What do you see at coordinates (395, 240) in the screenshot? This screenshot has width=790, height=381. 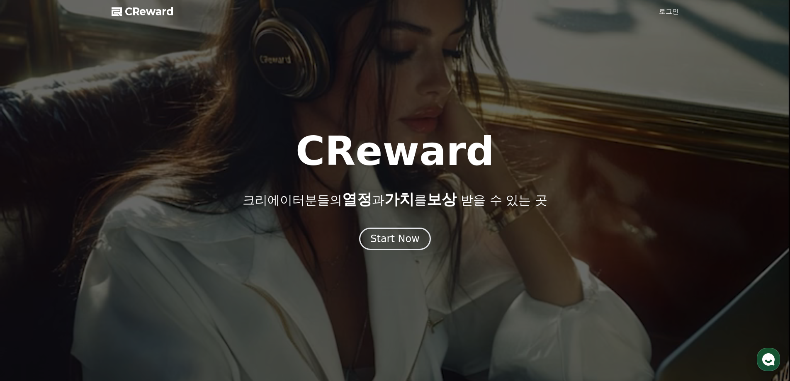 I see `a: Start Now` at bounding box center [395, 240].